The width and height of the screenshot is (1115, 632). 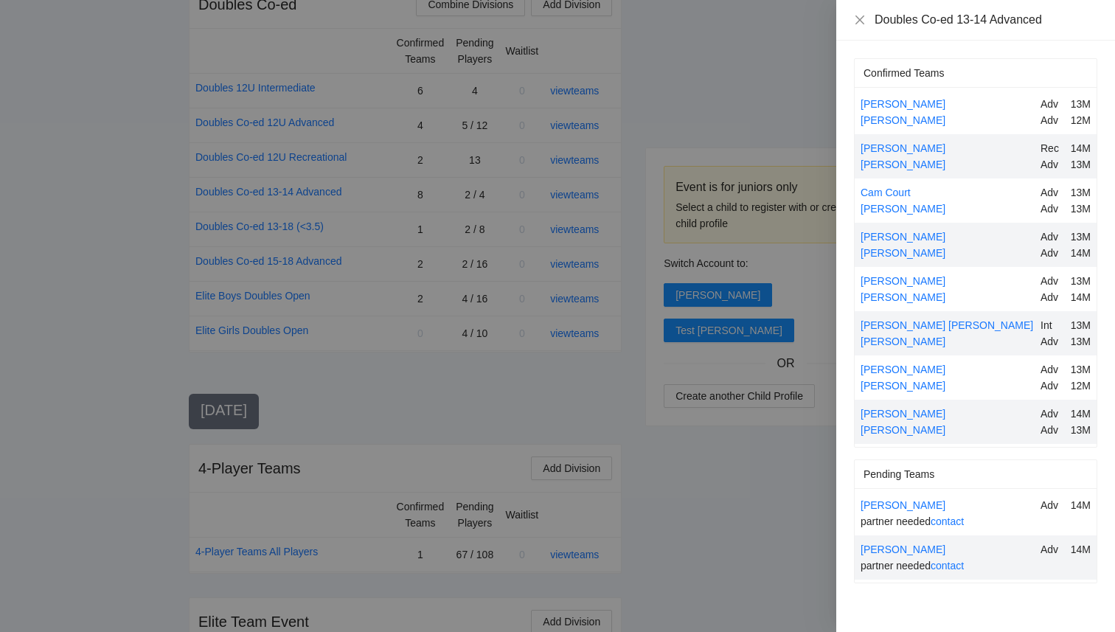 I want to click on div: Rec, so click(x=1052, y=148).